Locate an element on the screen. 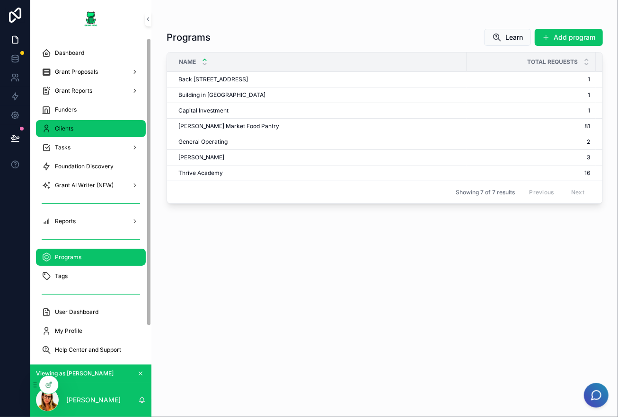  span: 81 is located at coordinates (531, 126).